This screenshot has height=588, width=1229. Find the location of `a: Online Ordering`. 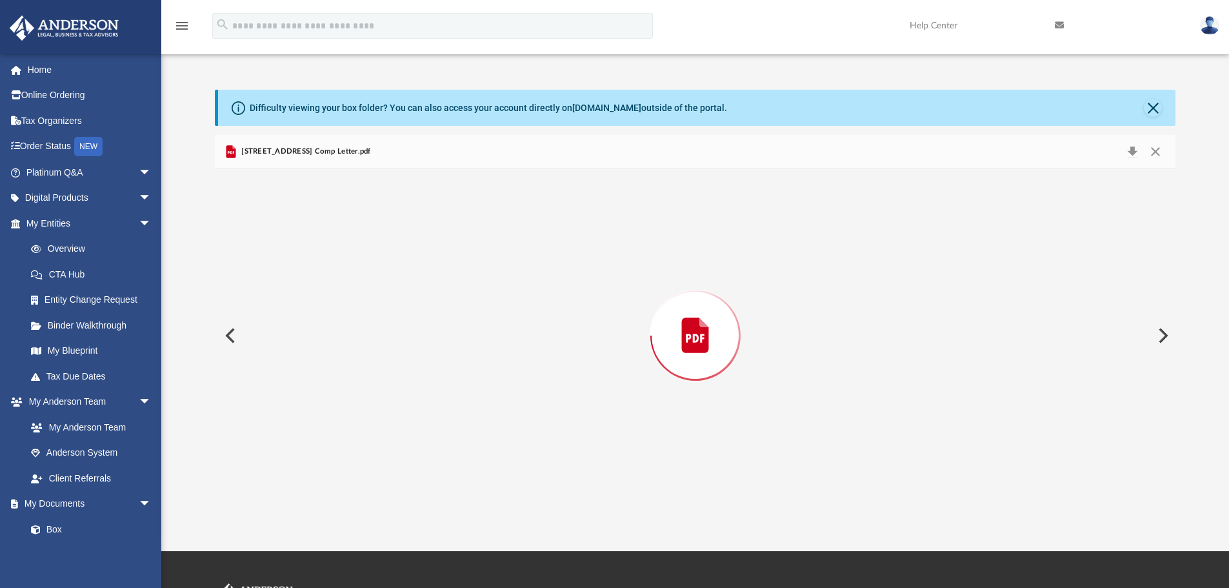

a: Online Ordering is located at coordinates (90, 95).